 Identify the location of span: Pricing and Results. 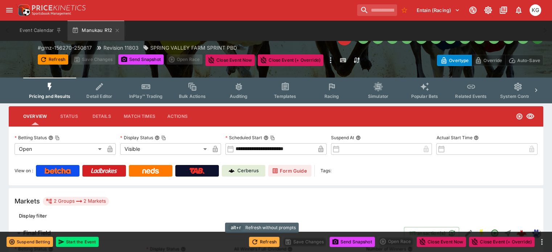
(50, 96).